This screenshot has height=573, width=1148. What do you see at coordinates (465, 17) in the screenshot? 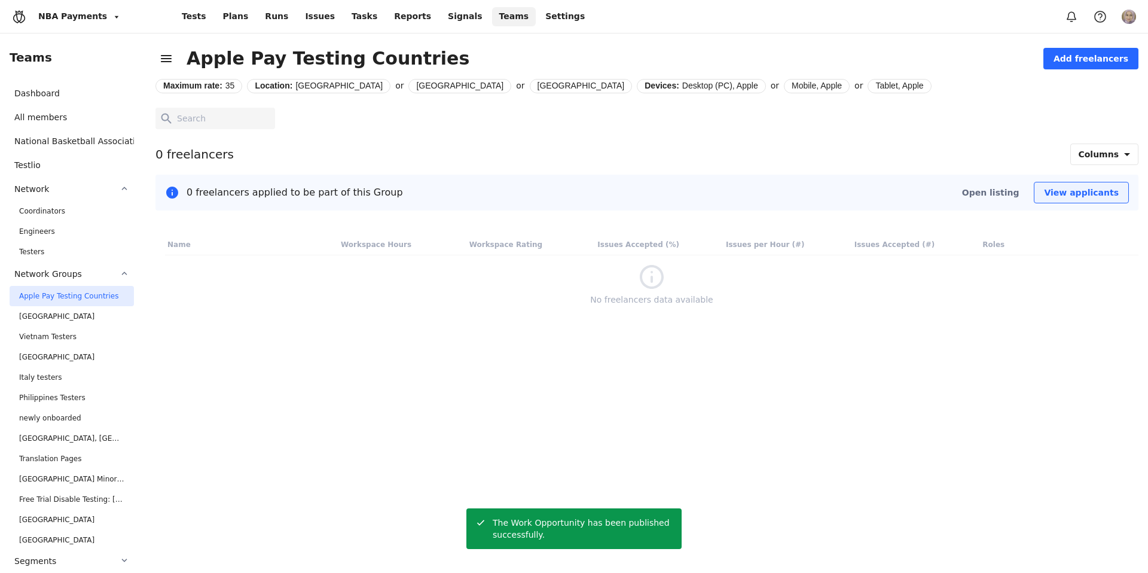
I see `a: Signals` at bounding box center [465, 17].